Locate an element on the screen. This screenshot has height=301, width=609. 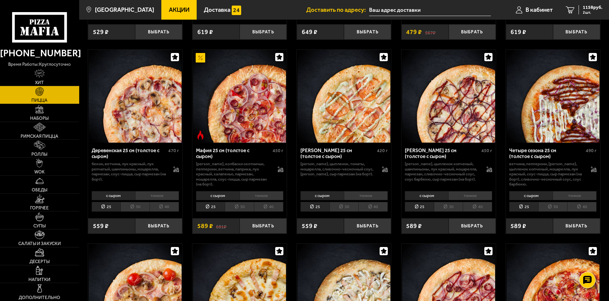
div: Деревенская 25 см (толстое с сыром) is located at coordinates (129, 154).